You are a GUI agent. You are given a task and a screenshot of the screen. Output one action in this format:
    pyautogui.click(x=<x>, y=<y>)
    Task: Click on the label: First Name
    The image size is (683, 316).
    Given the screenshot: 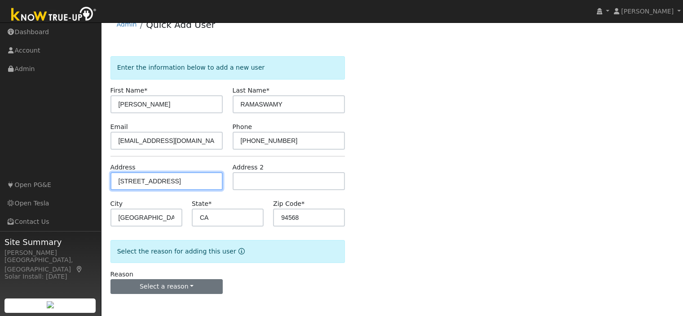 What is the action you would take?
    pyautogui.click(x=129, y=90)
    